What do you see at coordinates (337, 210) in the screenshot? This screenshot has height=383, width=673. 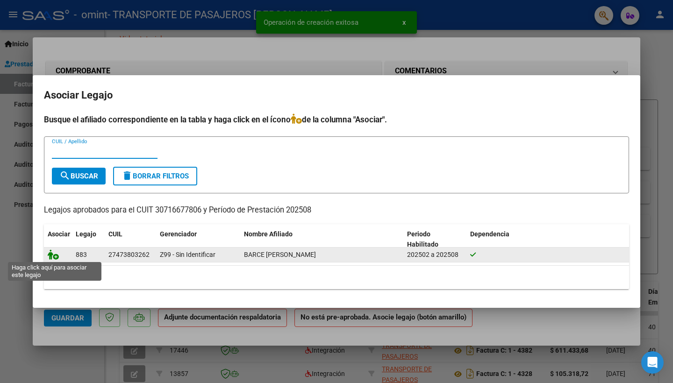 I see `p: Legajos aprobados para el CUIT 30716677806 y Período de Prestación 202508` at bounding box center [337, 210].